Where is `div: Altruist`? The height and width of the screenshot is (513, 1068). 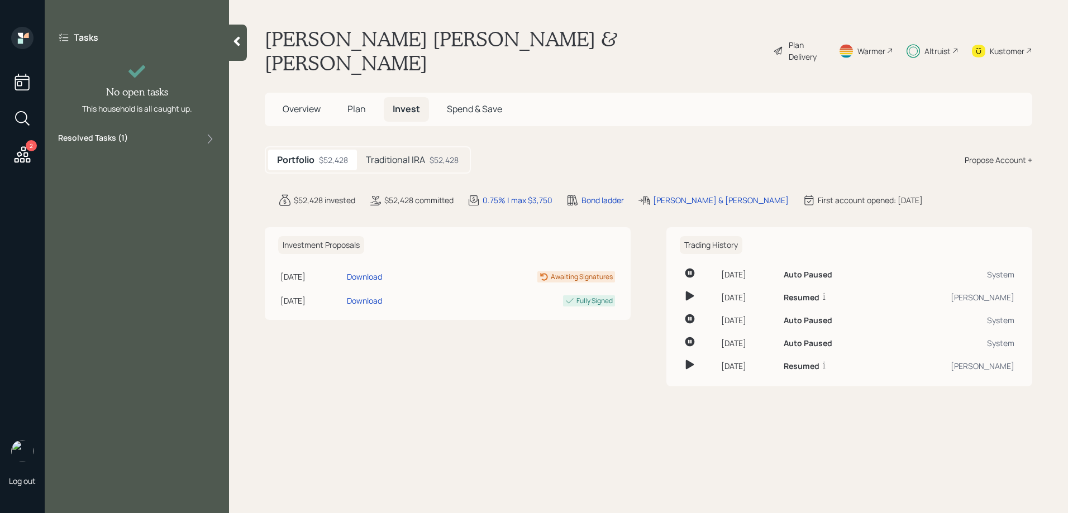
div: Altruist is located at coordinates (937, 51).